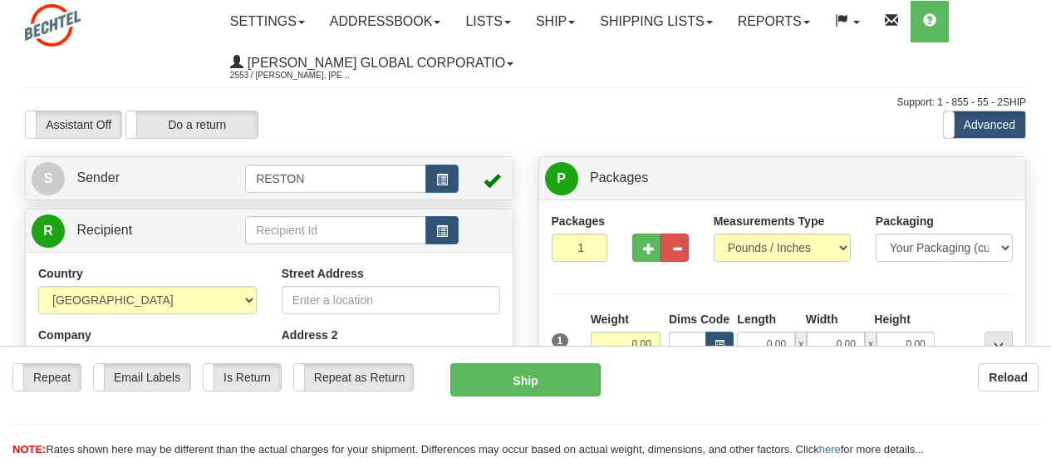 This screenshot has width=1051, height=458. Describe the element at coordinates (126, 230) in the screenshot. I see `a: R Recipient` at that location.